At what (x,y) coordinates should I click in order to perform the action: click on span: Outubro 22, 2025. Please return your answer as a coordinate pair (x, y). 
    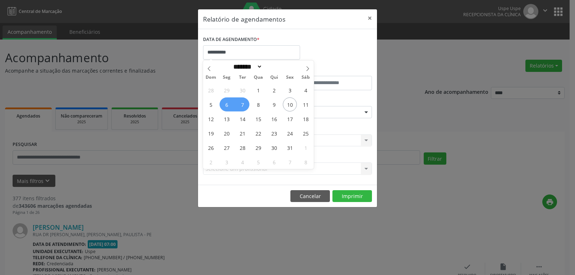
    Looking at the image, I should click on (258, 133).